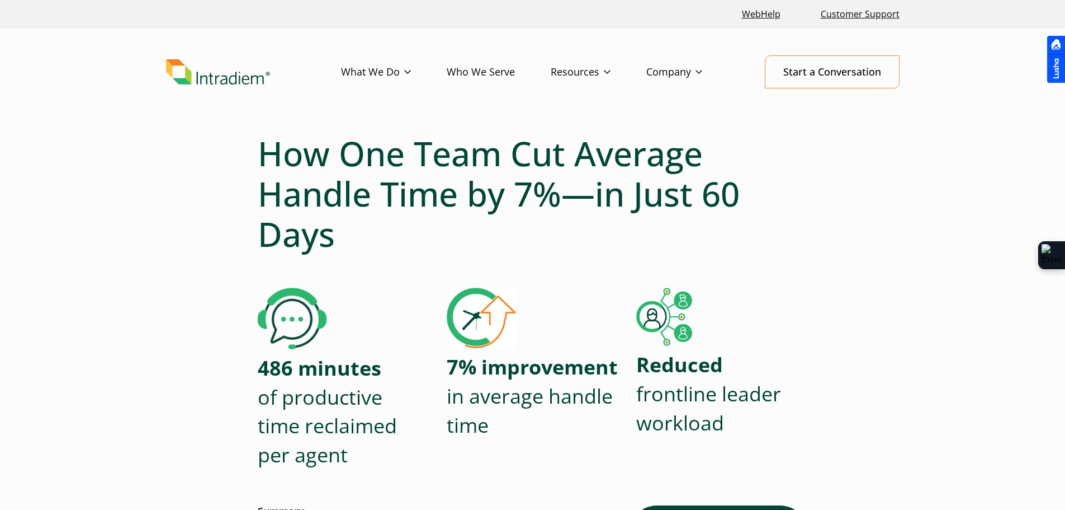 Image resolution: width=1065 pixels, height=510 pixels. Describe the element at coordinates (722, 393) in the screenshot. I see `p: frontline leader workload` at that location.